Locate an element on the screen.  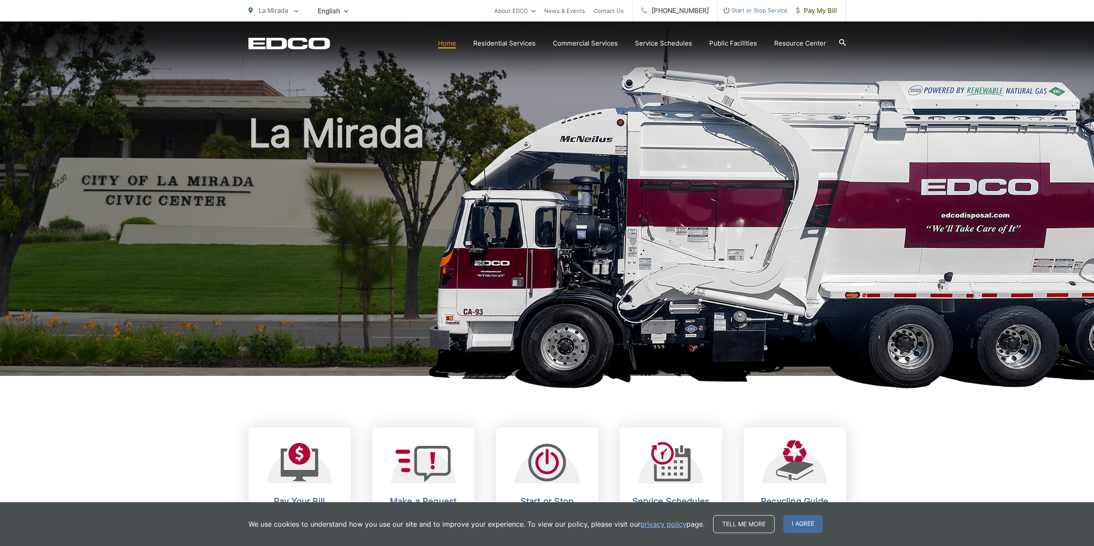
a: Resource Center is located at coordinates (800, 43).